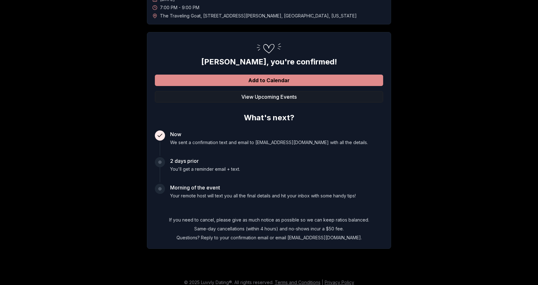 This screenshot has width=538, height=285. What do you see at coordinates (269, 117) in the screenshot?
I see `h2: What's next?` at bounding box center [269, 117].